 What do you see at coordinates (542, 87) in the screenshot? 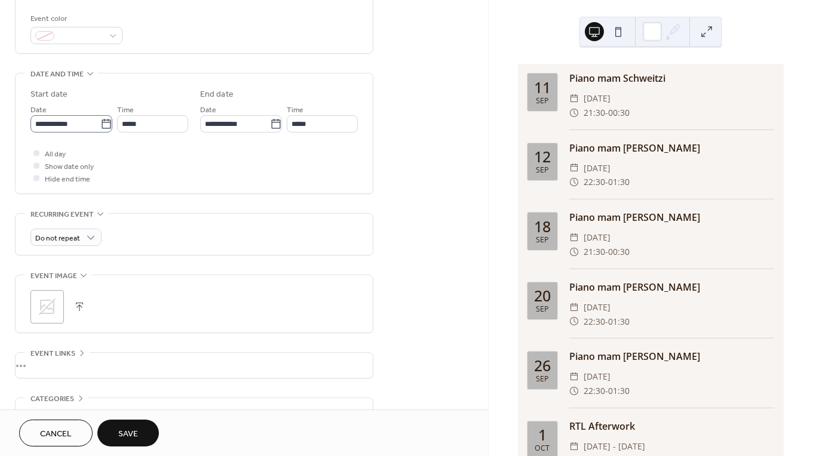
I see `div: 11` at bounding box center [542, 87].